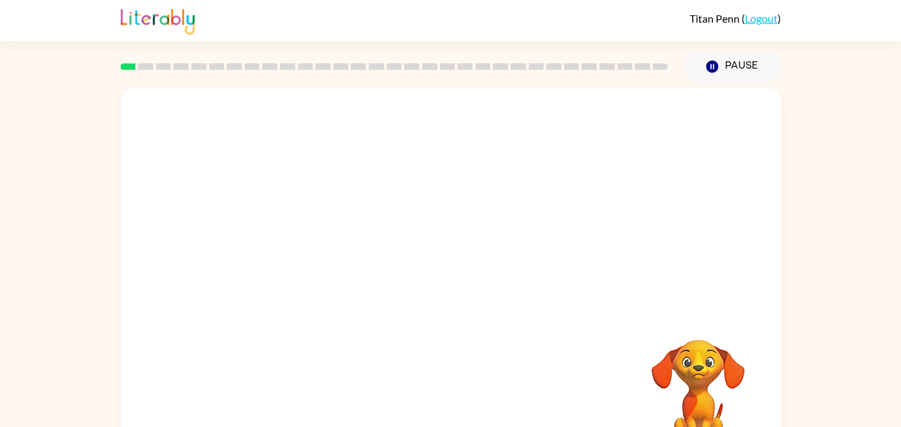 The height and width of the screenshot is (427, 901). What do you see at coordinates (157, 20) in the screenshot?
I see `img: Literably` at bounding box center [157, 20].